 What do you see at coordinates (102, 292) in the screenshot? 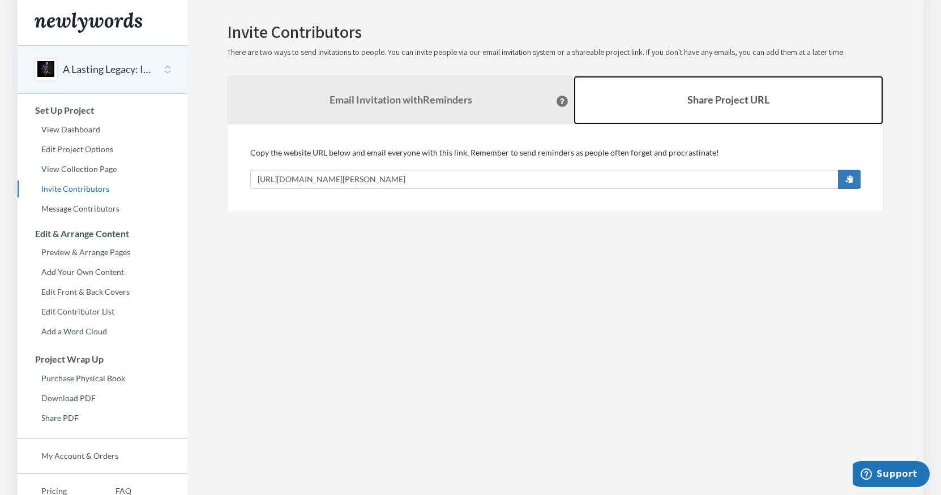
I see `a: Edit Front & Back Covers` at bounding box center [102, 292].